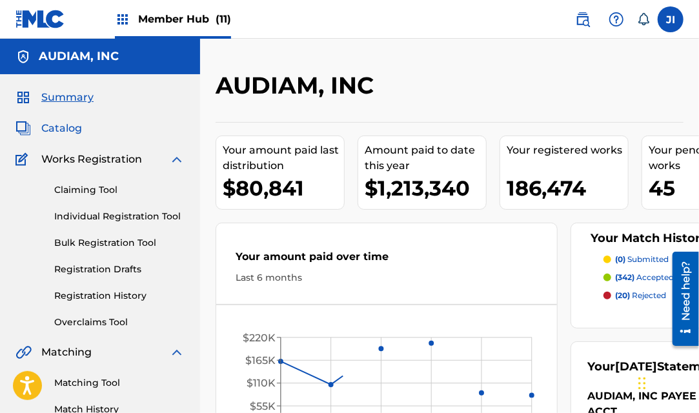 The height and width of the screenshot is (413, 699). What do you see at coordinates (567, 150) in the screenshot?
I see `div: Your registered works` at bounding box center [567, 150].